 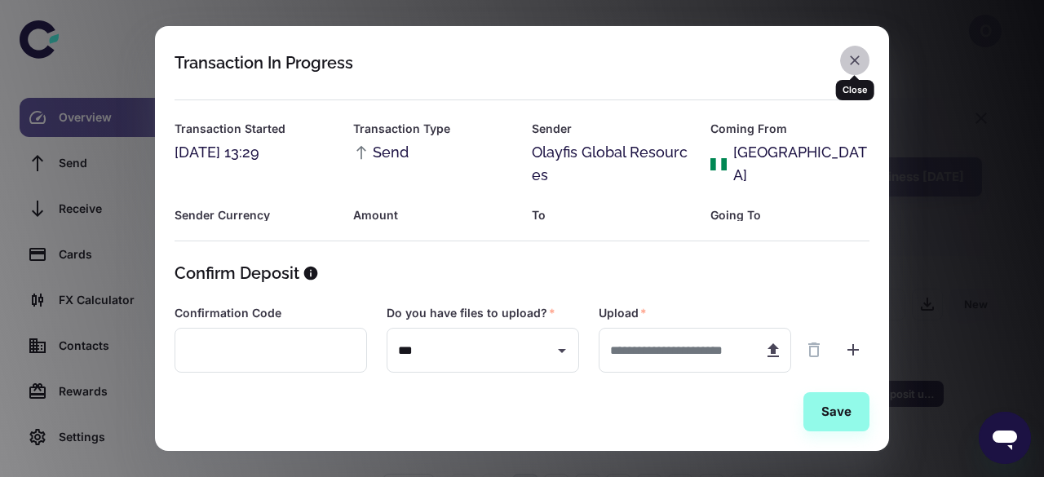 I want to click on h6: Transaction Type, so click(x=432, y=129).